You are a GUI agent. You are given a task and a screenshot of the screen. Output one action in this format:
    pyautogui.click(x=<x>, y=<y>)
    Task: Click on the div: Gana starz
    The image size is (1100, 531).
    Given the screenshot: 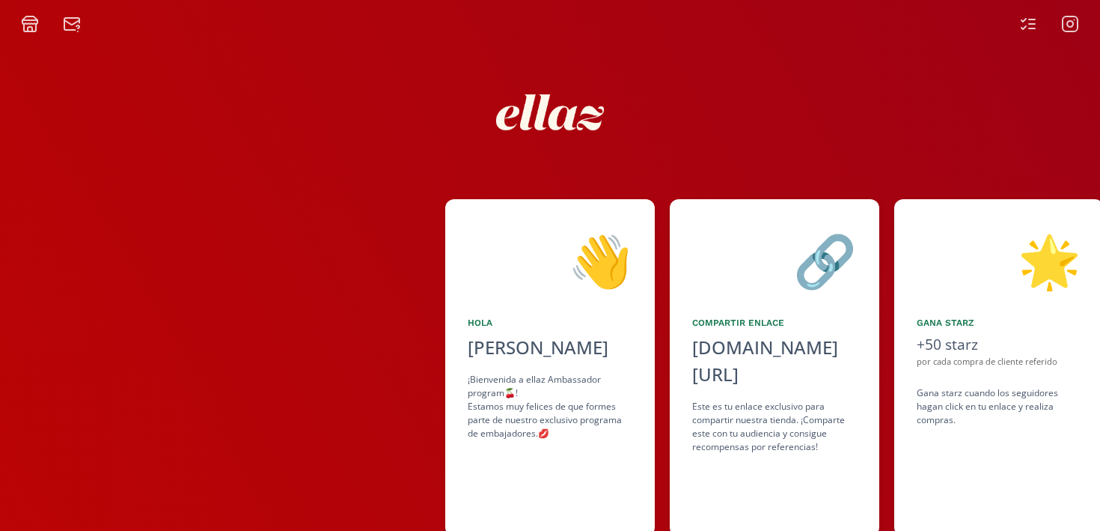 What is the action you would take?
    pyautogui.click(x=999, y=323)
    